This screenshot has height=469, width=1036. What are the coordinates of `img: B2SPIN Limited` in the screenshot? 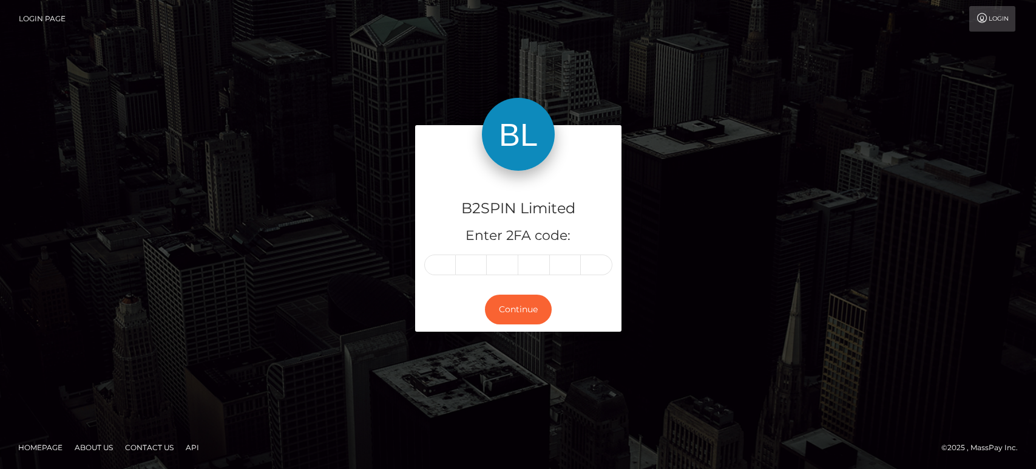 It's located at (518, 134).